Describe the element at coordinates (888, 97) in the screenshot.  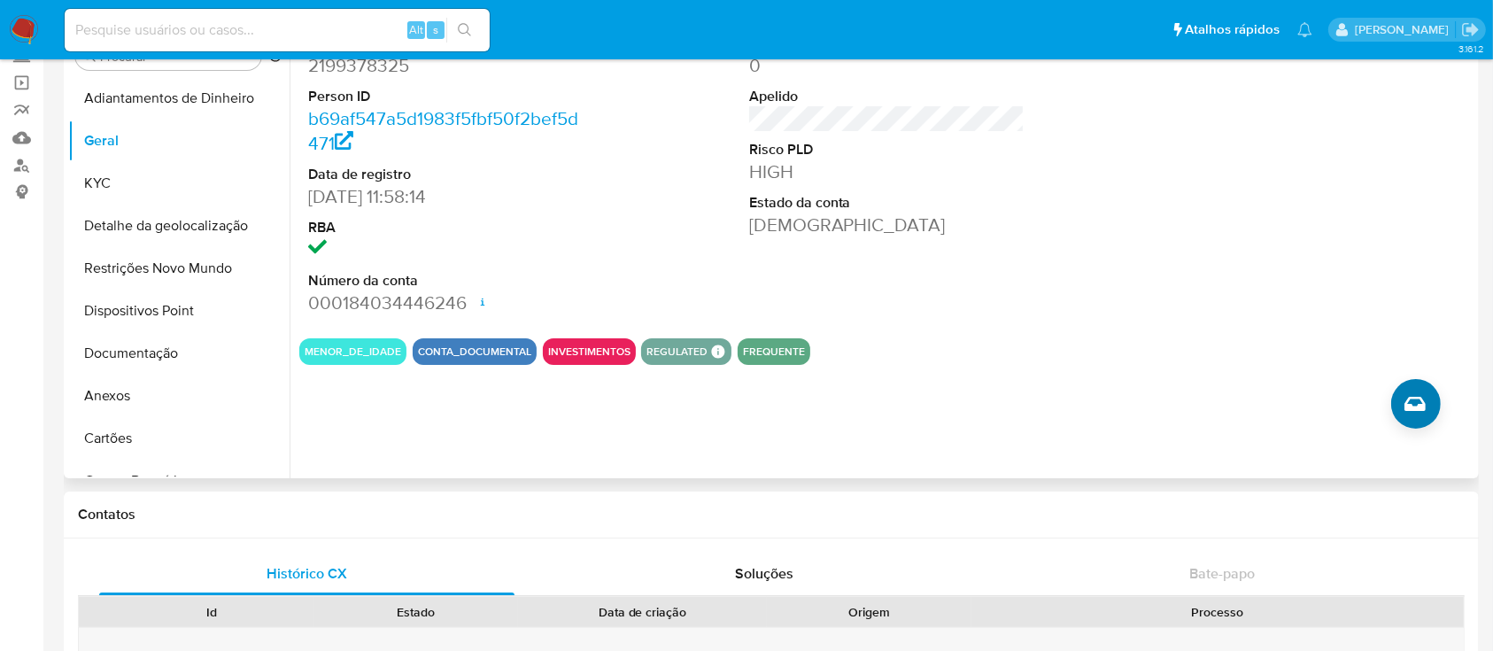
I see `dt: Apelido` at that location.